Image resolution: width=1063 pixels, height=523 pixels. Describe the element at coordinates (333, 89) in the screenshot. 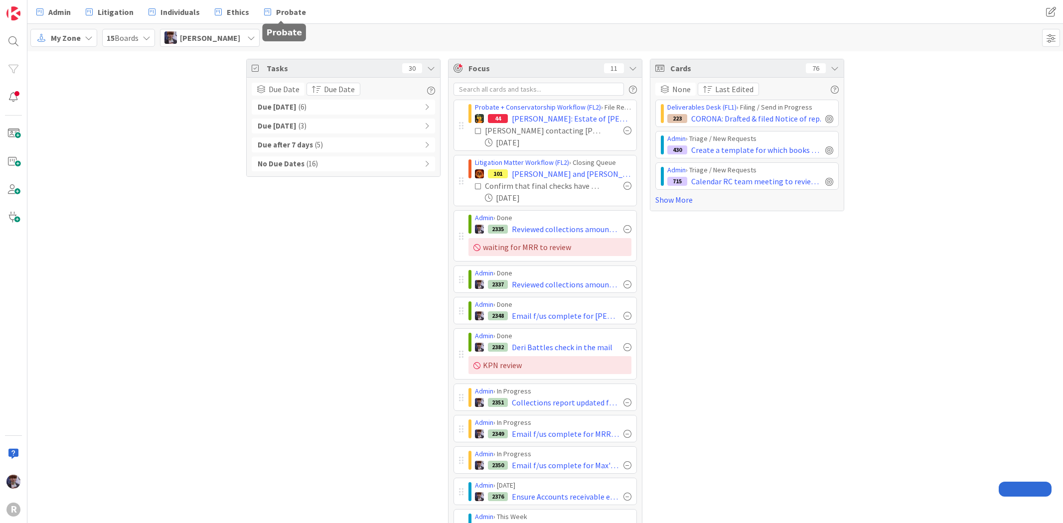

I see `button: Due Date` at that location.